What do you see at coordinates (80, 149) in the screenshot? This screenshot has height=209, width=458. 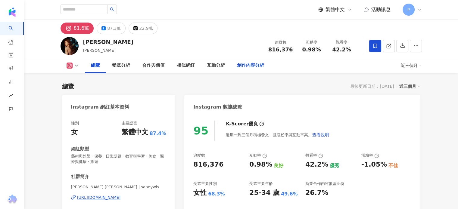 I see `div: 網紅類型` at bounding box center [80, 149].